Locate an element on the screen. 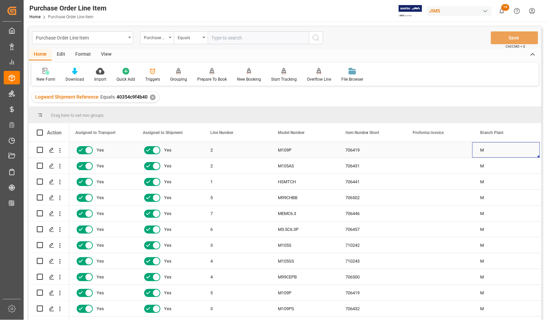 Image resolution: width=548 pixels, height=320 pixels. span: 40354c9f4b40 is located at coordinates (132, 97).